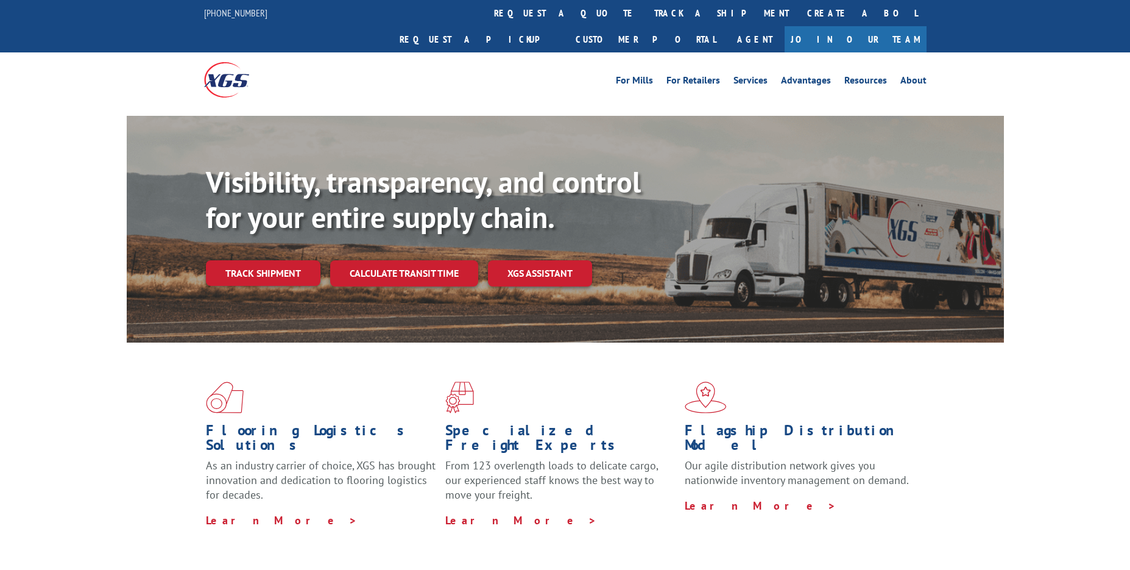 This screenshot has height=570, width=1130. I want to click on h1: Flooring Logistics Solutions, so click(321, 441).